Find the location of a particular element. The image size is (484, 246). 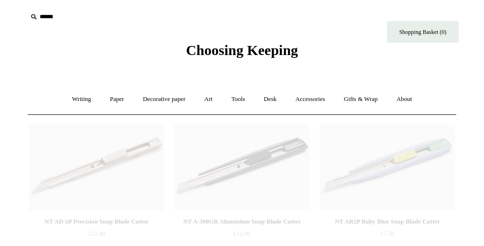

a: Writing is located at coordinates (82, 99).